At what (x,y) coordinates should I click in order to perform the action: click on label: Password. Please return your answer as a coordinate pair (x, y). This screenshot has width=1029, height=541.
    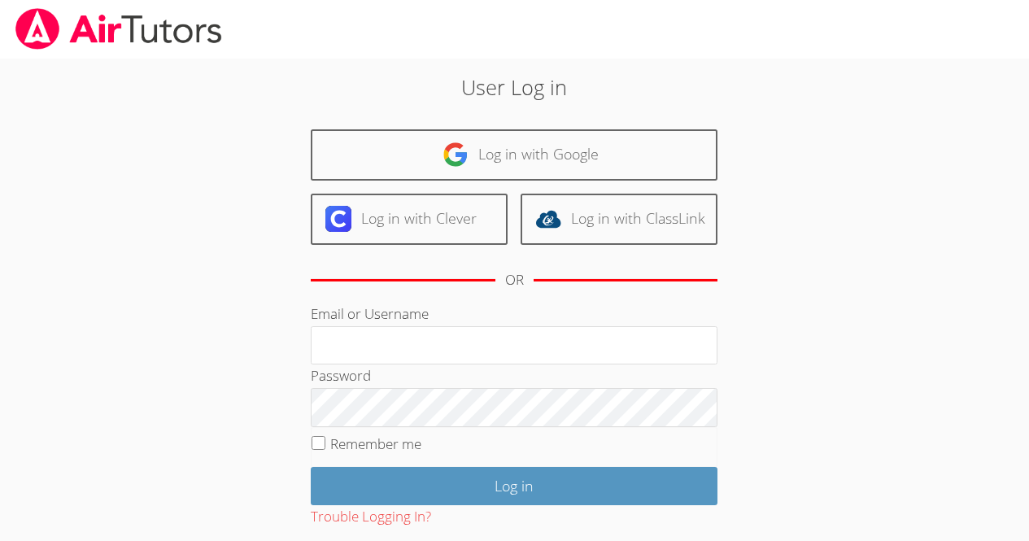
    Looking at the image, I should click on (341, 375).